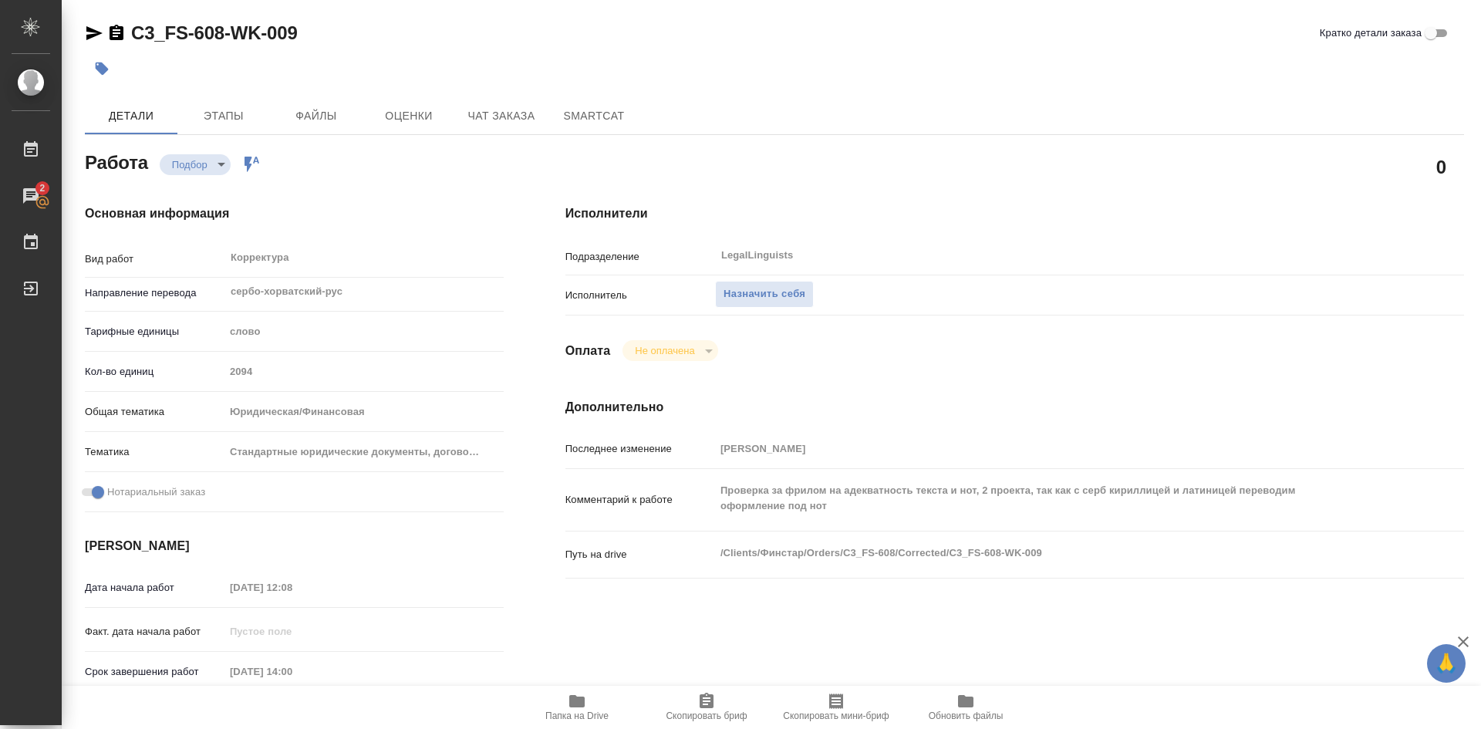 The height and width of the screenshot is (729, 1481). What do you see at coordinates (640, 296) in the screenshot?
I see `p: Исполнитель` at bounding box center [640, 296].